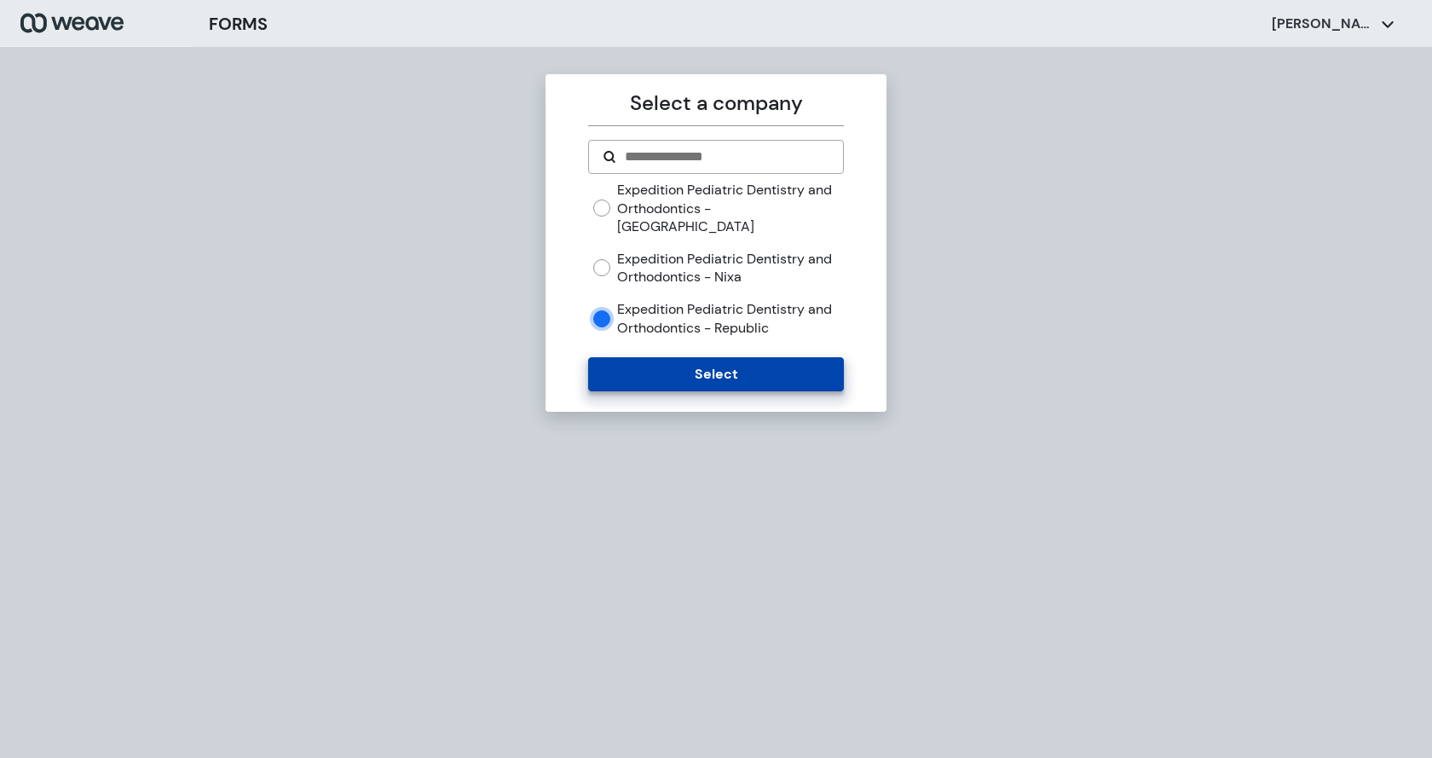  Describe the element at coordinates (715, 103) in the screenshot. I see `p: Select a company` at that location.